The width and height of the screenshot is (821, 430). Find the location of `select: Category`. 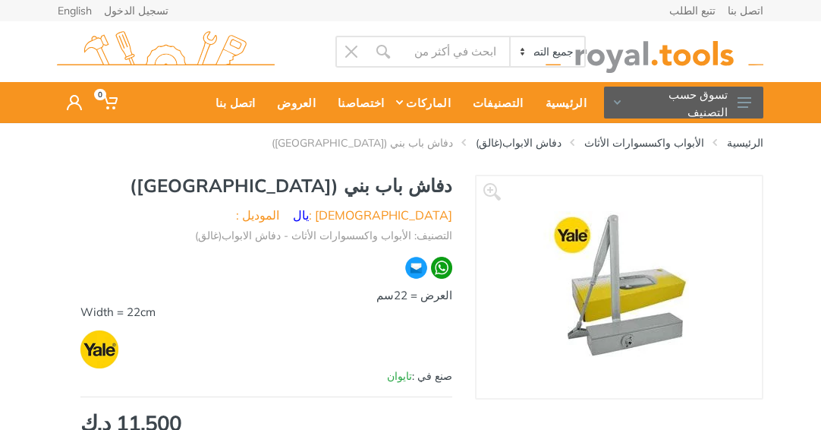

select: Category is located at coordinates (547, 52).